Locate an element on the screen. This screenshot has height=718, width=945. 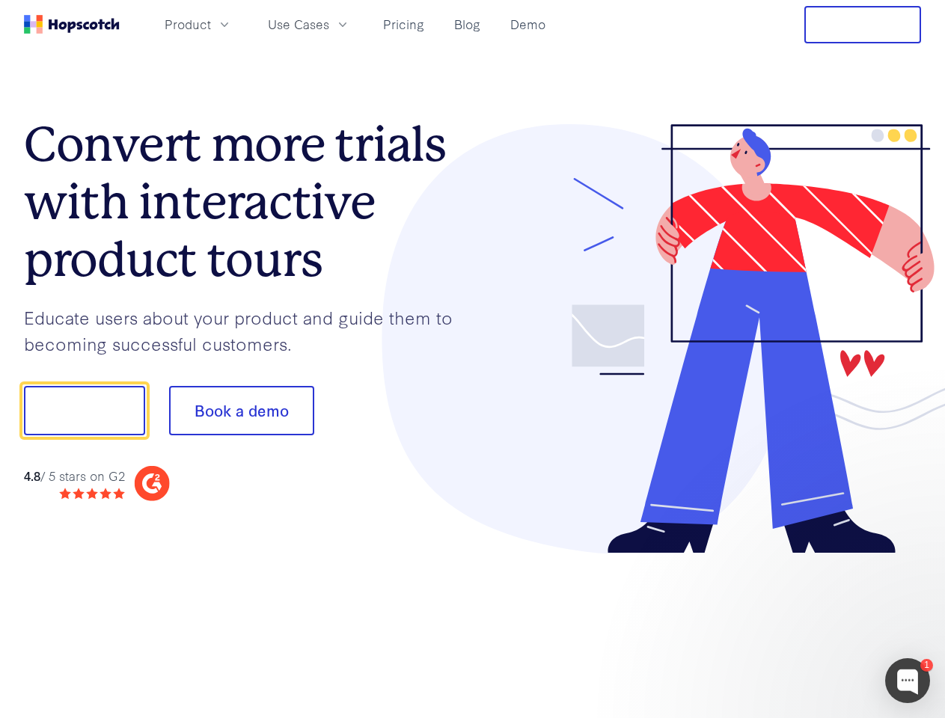
button: Use Cases is located at coordinates (309, 24).